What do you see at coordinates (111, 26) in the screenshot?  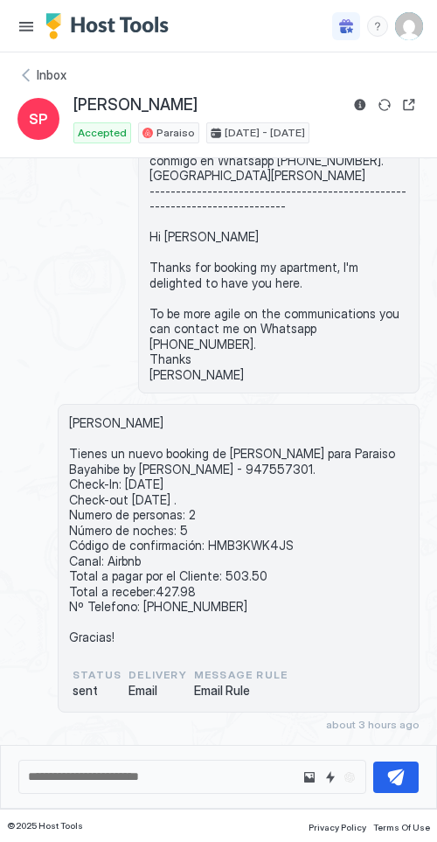 I see `a: Host Tools Logo` at bounding box center [111, 26].